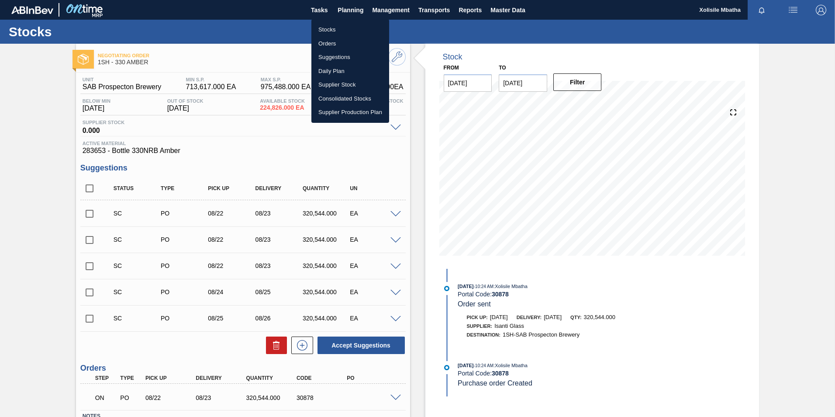 This screenshot has width=835, height=417. I want to click on li: Stocks, so click(350, 30).